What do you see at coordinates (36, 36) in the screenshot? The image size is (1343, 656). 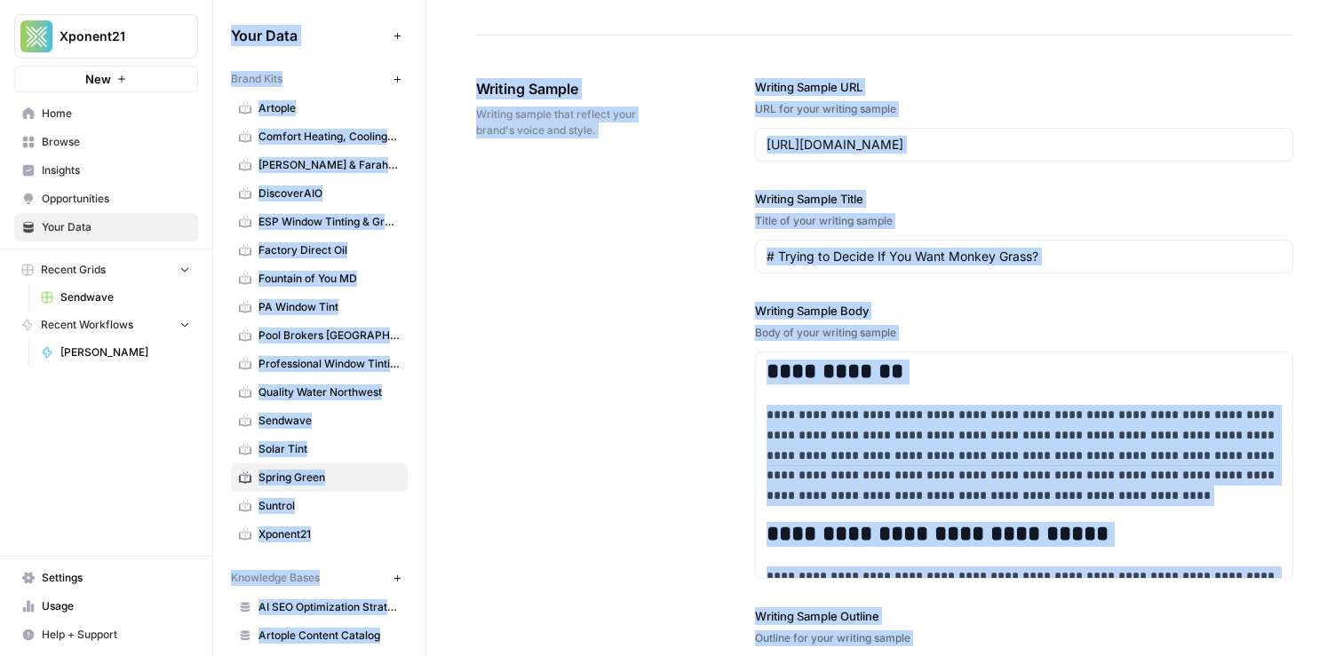 I see `img: Xponent21 Logo` at bounding box center [36, 36].